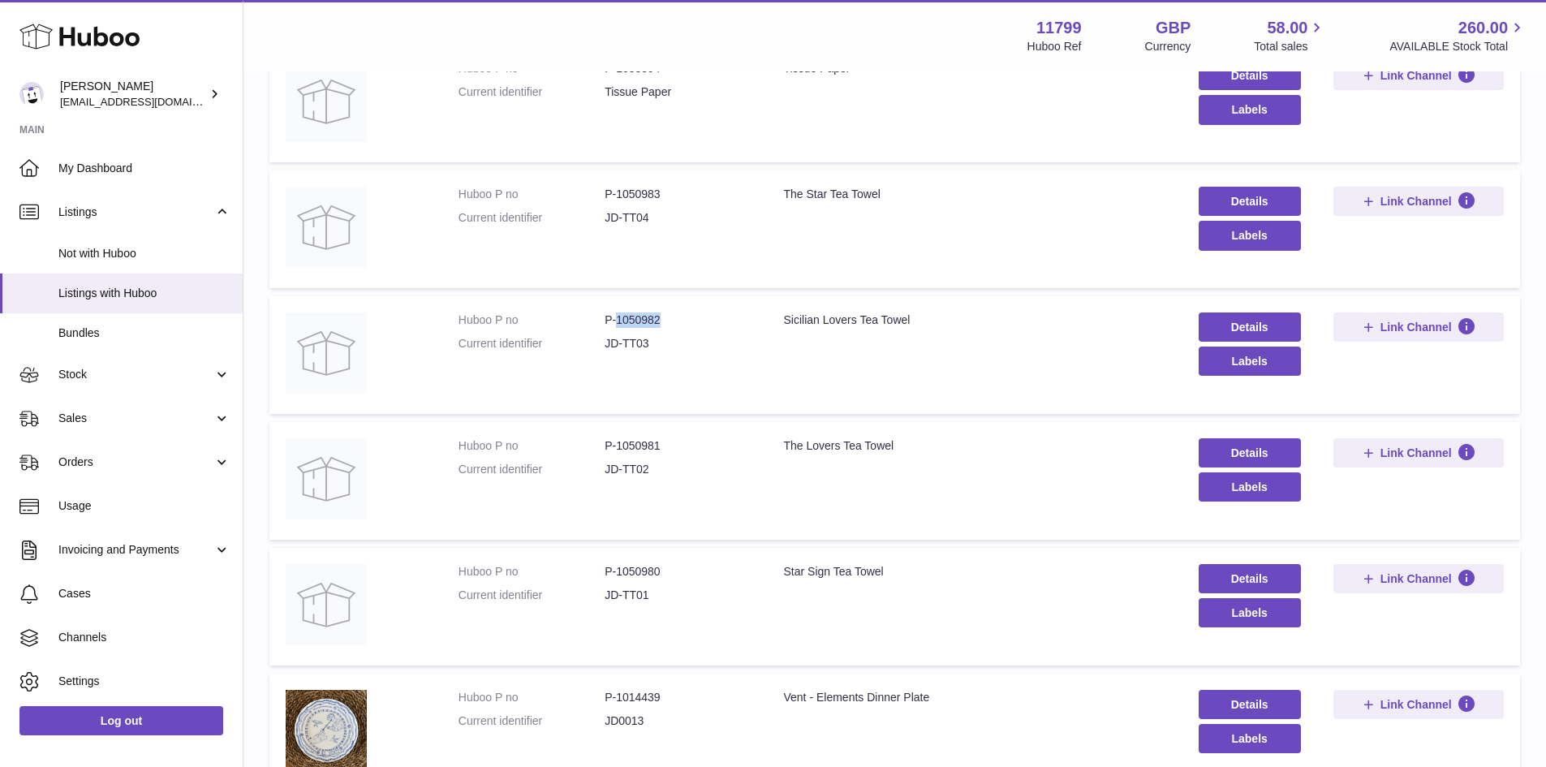 This screenshot has width=1546, height=767. What do you see at coordinates (677, 92) in the screenshot?
I see `dd: Tissue Paper` at bounding box center [677, 92].